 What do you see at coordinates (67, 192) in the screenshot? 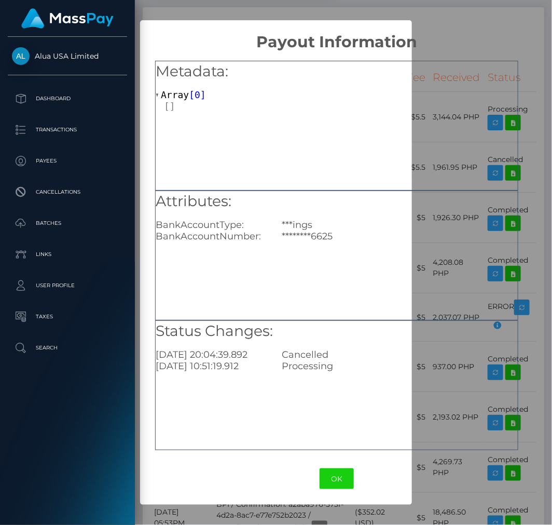
I see `p: Cancellations` at bounding box center [67, 192].